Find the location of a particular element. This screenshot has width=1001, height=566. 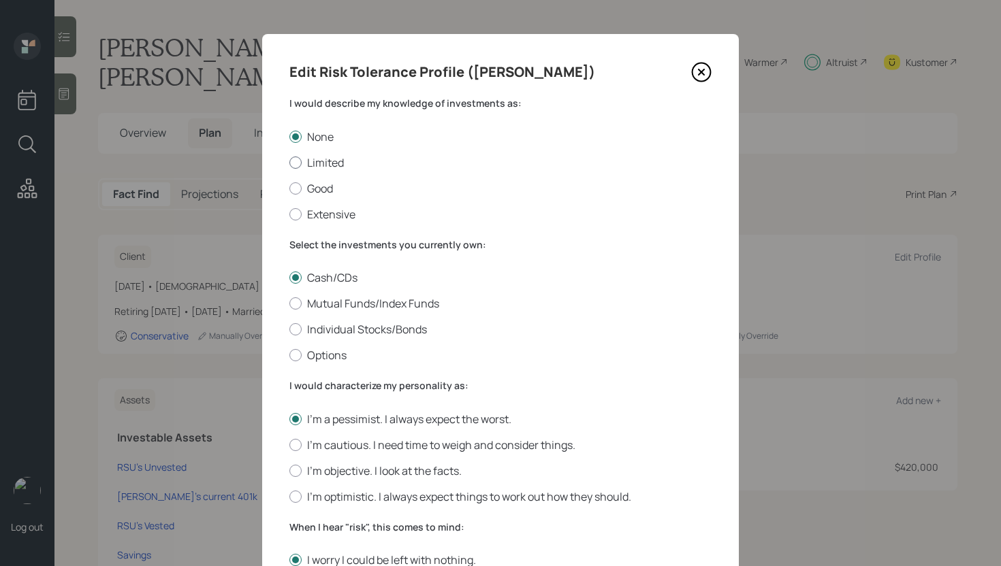

label: Good is located at coordinates (500, 189).